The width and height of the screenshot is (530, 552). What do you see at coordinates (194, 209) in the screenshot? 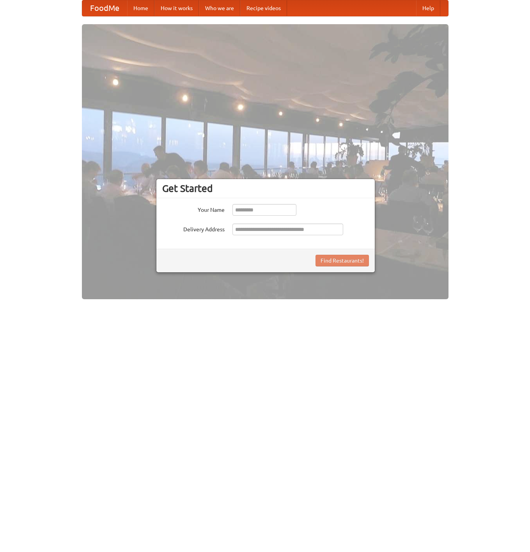
I see `label: Your Name` at bounding box center [194, 209].